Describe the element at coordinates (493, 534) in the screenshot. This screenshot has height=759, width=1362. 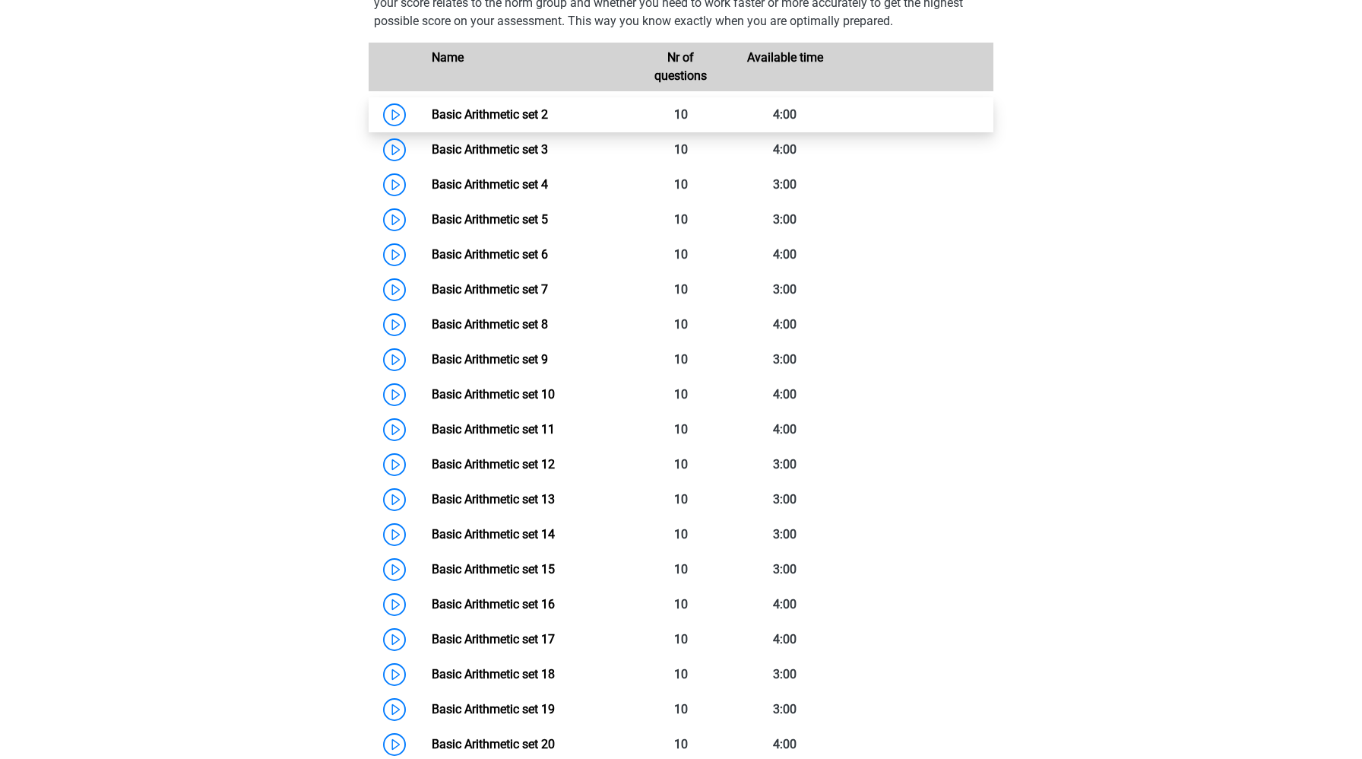
I see `a: Basic Arithmetic set 14` at that location.